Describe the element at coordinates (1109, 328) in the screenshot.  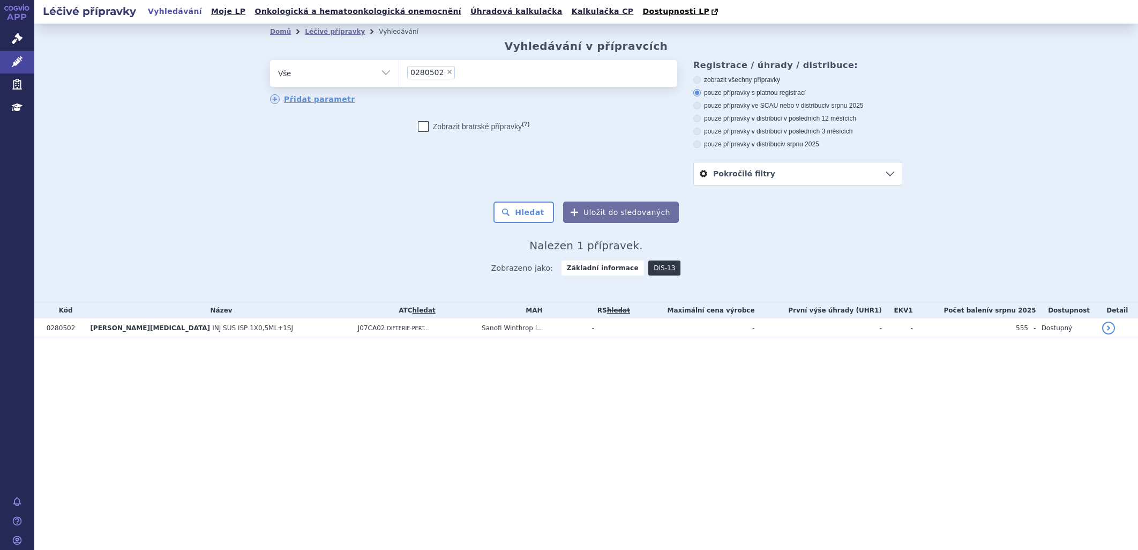
I see `a: detail` at that location.